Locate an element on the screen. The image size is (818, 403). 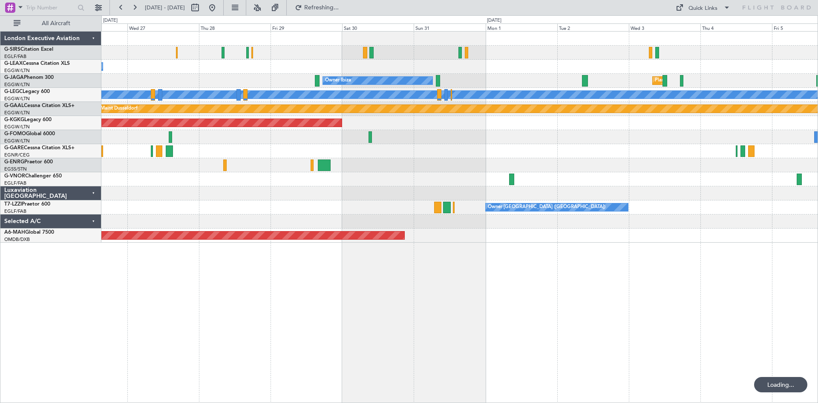
span: Refreshing... is located at coordinates (322, 8).